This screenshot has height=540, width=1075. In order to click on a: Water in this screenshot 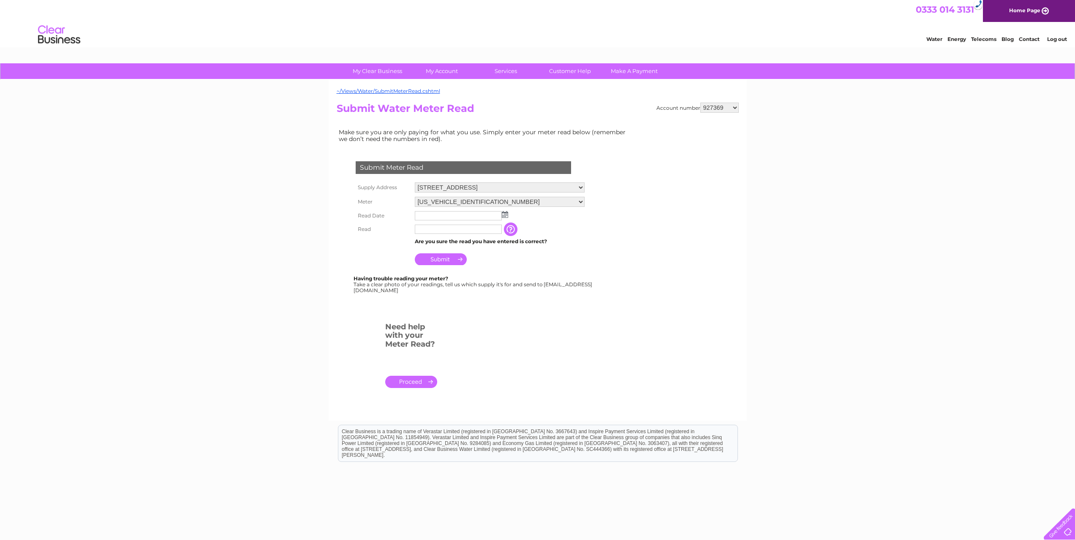, I will do `click(934, 39)`.